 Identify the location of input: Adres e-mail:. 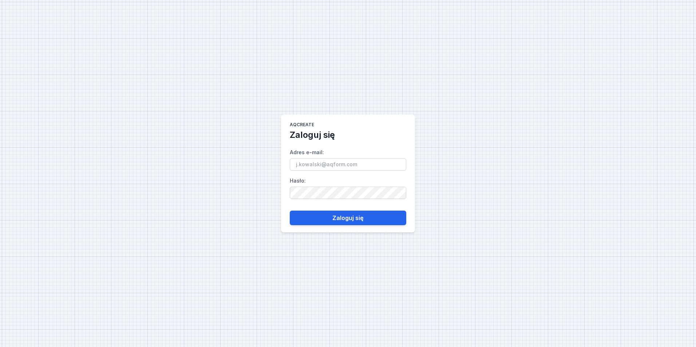
(348, 164).